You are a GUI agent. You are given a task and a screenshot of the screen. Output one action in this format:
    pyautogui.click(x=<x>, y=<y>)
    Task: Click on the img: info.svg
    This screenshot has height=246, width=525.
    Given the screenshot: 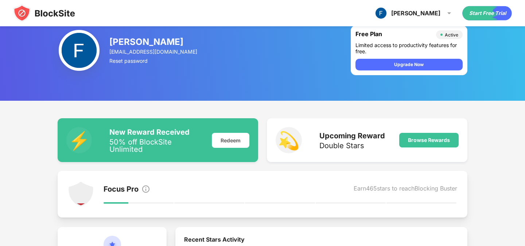 What is the action you would take?
    pyautogui.click(x=146, y=189)
    